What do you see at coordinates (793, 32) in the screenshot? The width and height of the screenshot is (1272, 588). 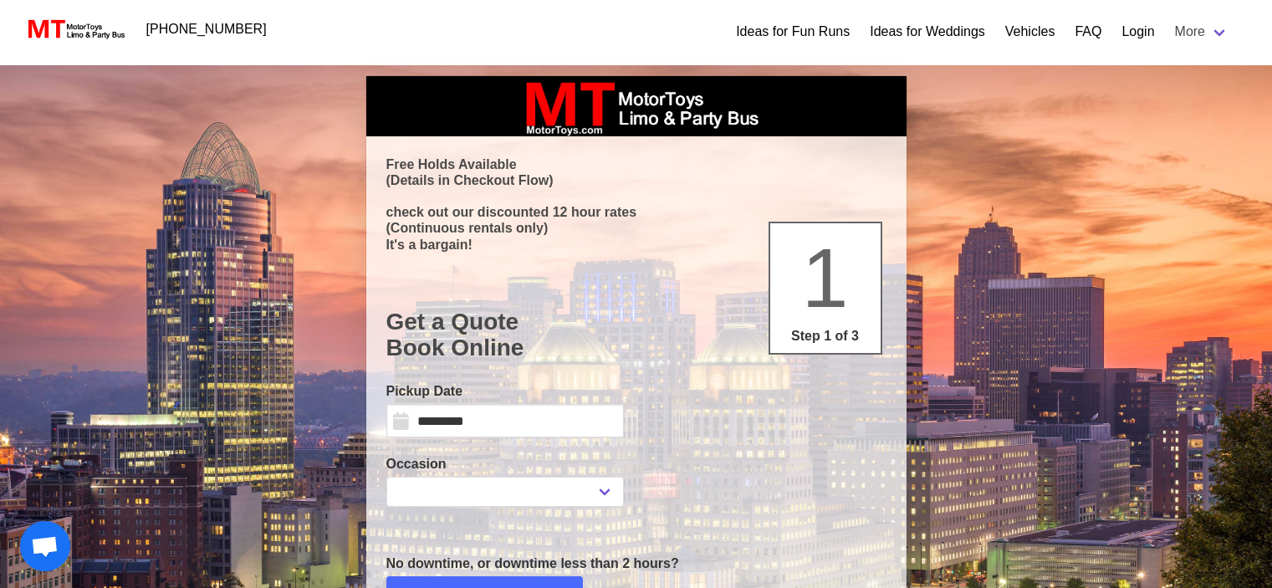 I see `a: Ideas for Fun Runs` at bounding box center [793, 32].